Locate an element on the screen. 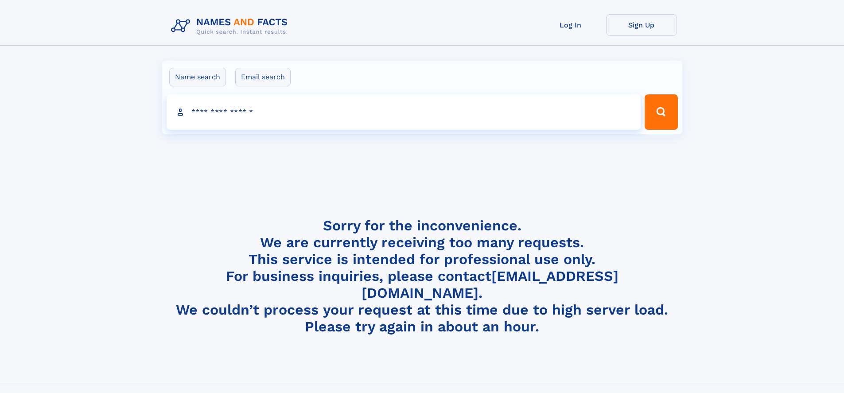 The image size is (844, 393). a: Sign Up is located at coordinates (641, 25).